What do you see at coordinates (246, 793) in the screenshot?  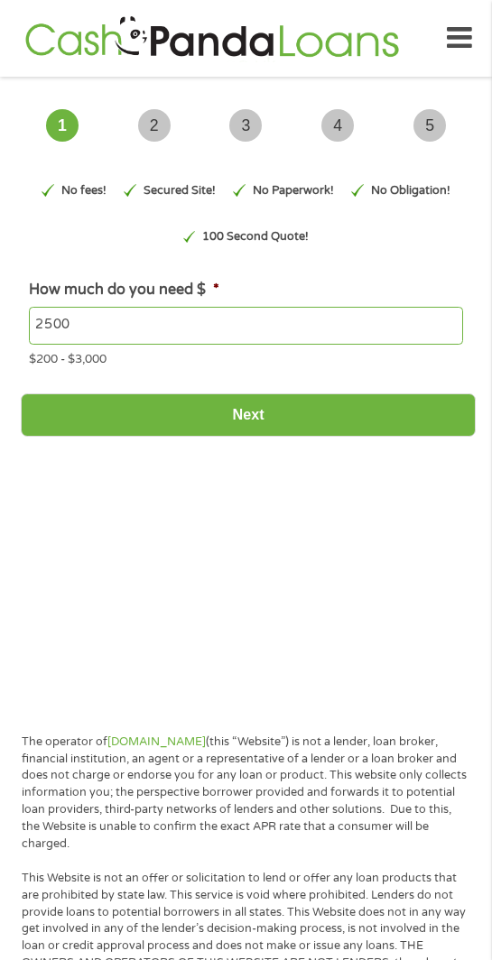 I see `p: The operator of (this “Website”) is not a lender, loan broker, financial institution, an agent or...` at bounding box center [246, 793].